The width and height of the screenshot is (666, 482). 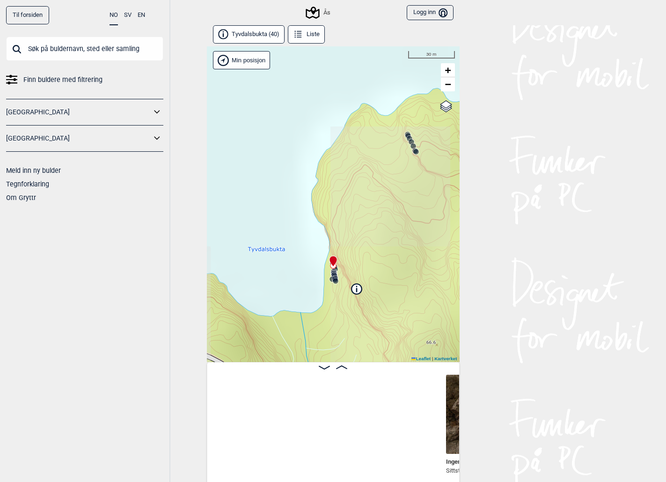 I want to click on button: SV, so click(x=128, y=15).